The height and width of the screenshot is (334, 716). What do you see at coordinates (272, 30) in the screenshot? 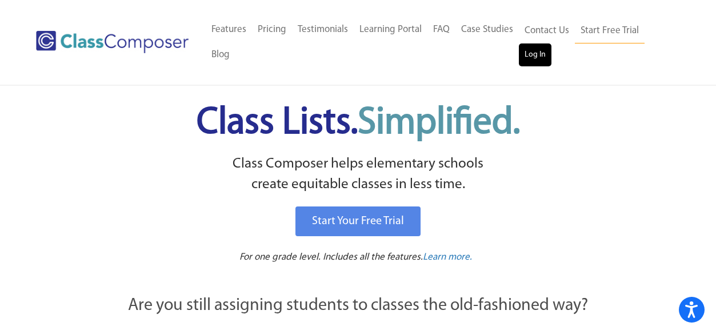
I see `a: Pricing` at bounding box center [272, 30].